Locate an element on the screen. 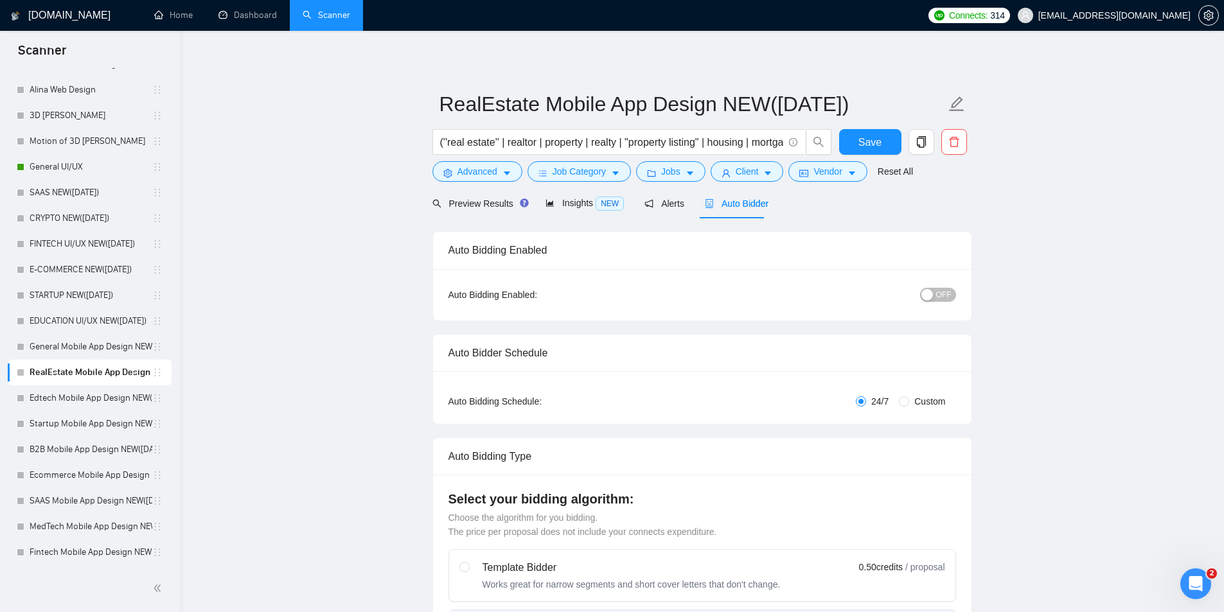 This screenshot has height=612, width=1224. span: copy is located at coordinates (921, 142).